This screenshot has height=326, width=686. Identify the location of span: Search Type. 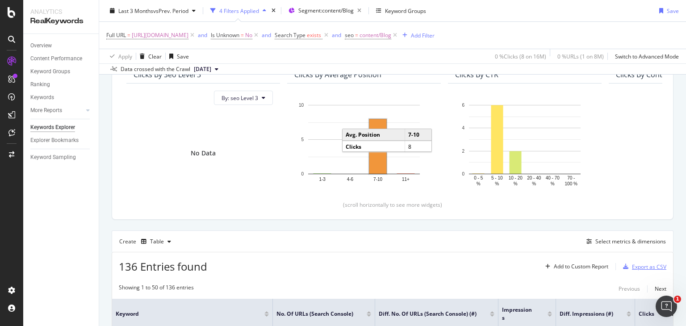
(290, 35).